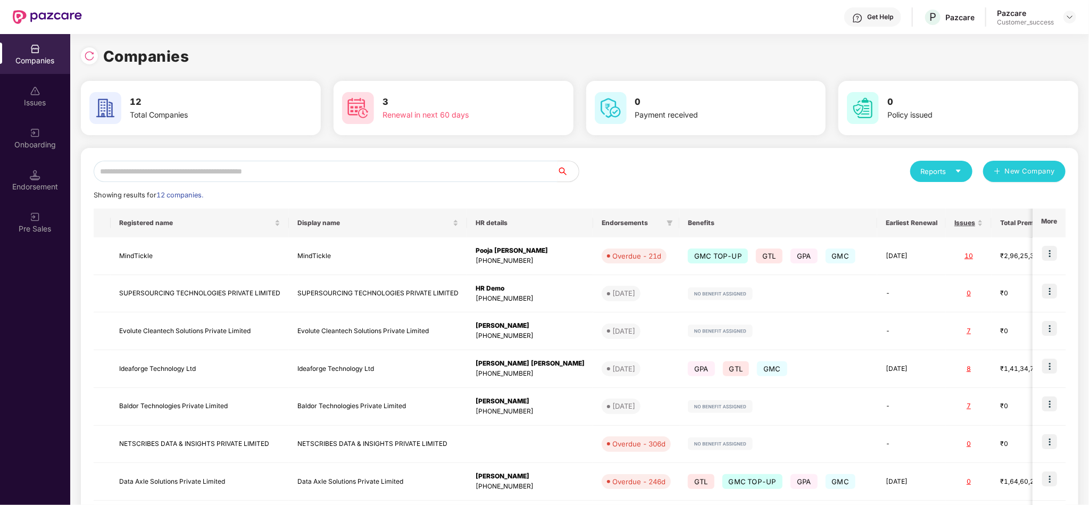 The image size is (1089, 505). What do you see at coordinates (958, 171) in the screenshot?
I see `span: caret-down` at bounding box center [958, 171].